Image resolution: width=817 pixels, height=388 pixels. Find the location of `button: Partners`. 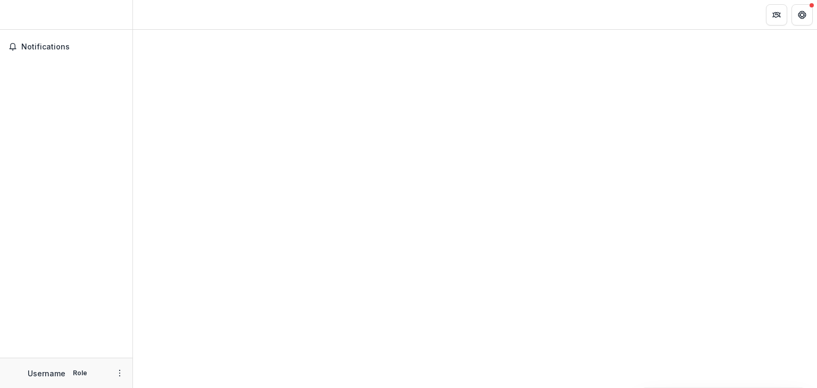

button: Partners is located at coordinates (777, 15).